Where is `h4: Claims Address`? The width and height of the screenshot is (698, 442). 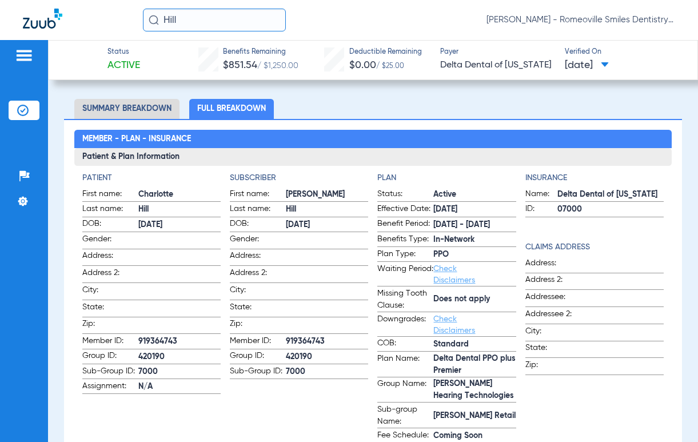
h4: Claims Address is located at coordinates (595, 247).